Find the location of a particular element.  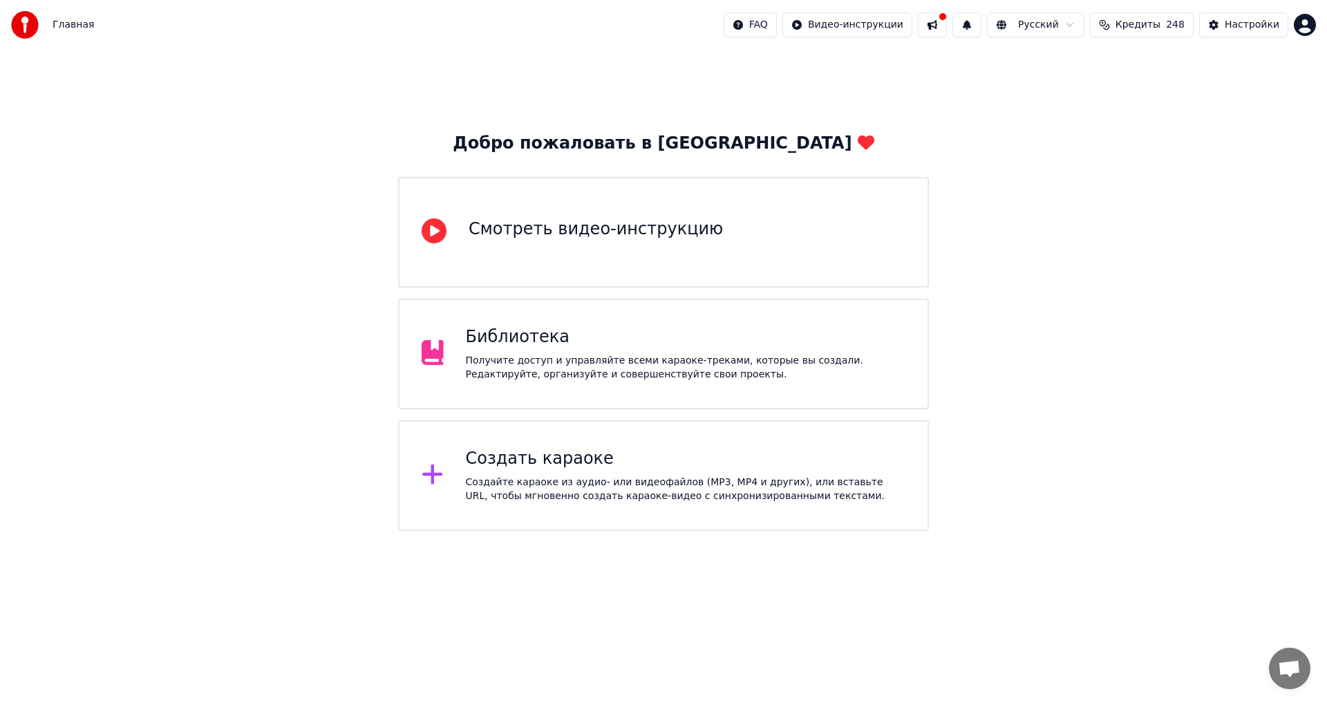

button: FAQ is located at coordinates (750, 25).